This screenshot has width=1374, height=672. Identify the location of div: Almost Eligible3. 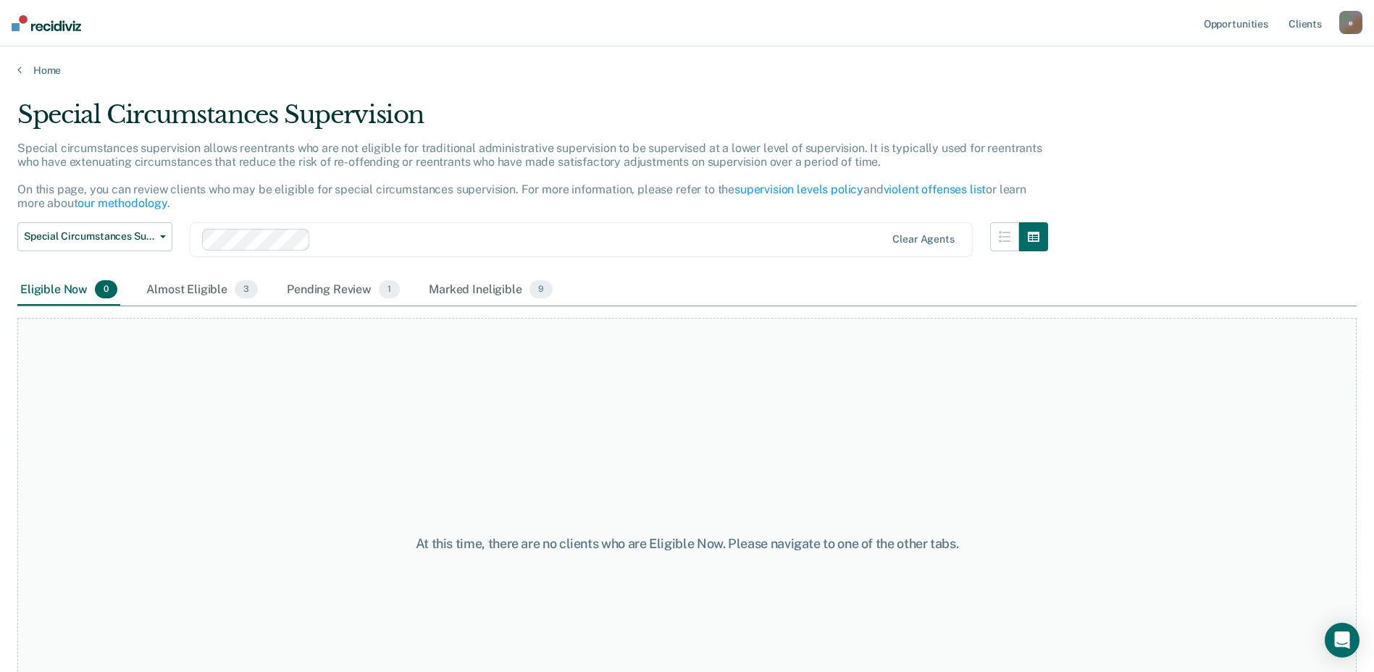
(202, 291).